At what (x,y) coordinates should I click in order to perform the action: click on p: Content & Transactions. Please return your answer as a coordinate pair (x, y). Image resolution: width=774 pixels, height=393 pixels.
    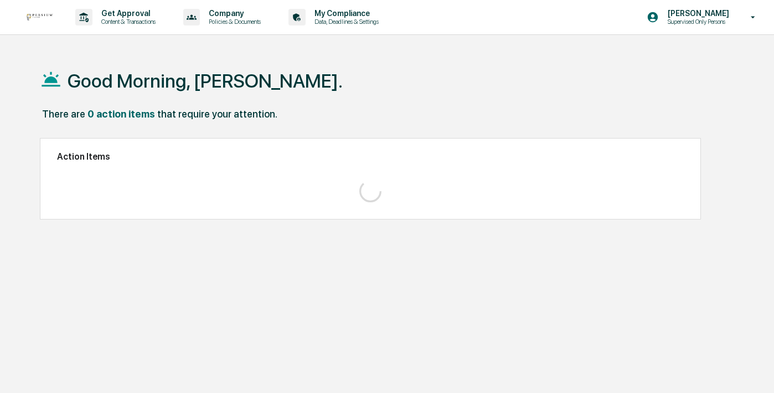
    Looking at the image, I should click on (127, 22).